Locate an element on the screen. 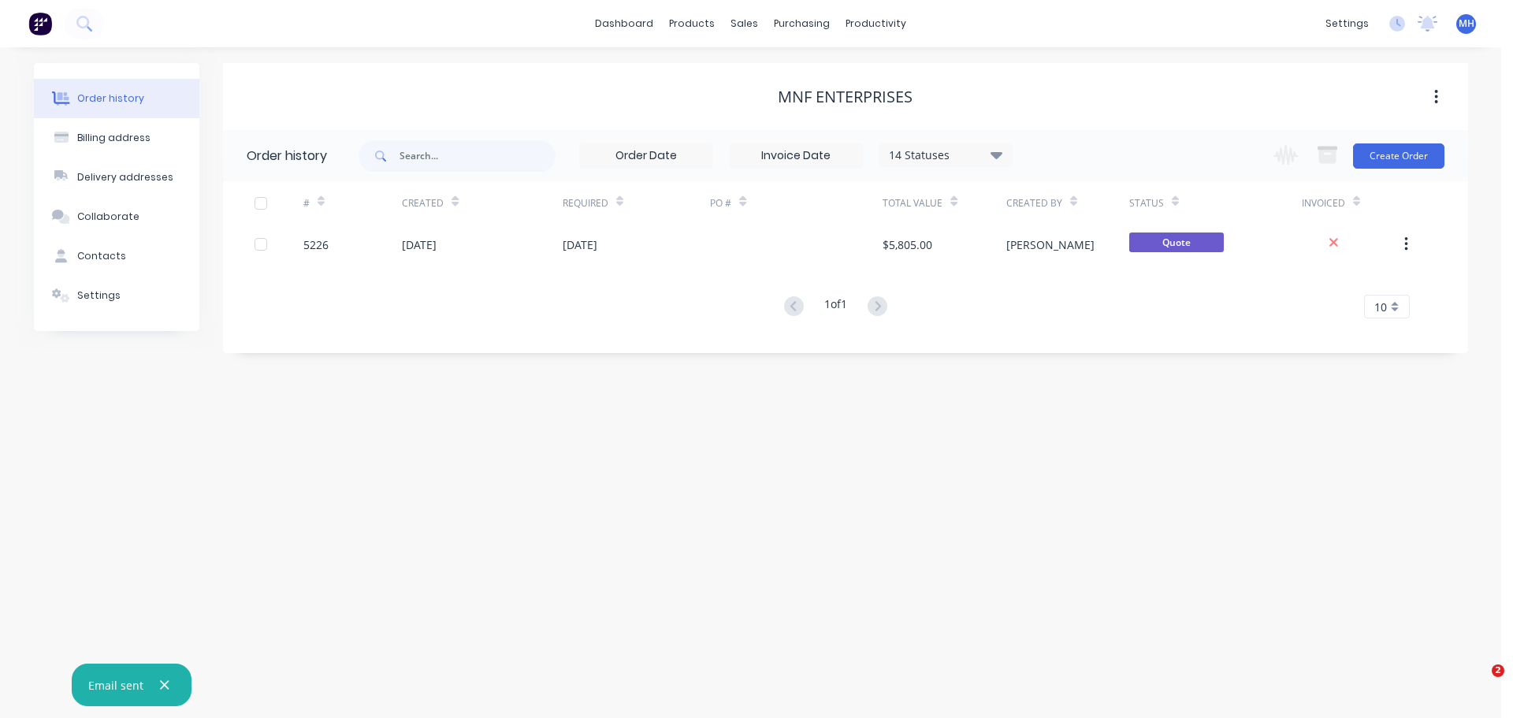 The height and width of the screenshot is (718, 1513). input: Search... is located at coordinates (477, 156).